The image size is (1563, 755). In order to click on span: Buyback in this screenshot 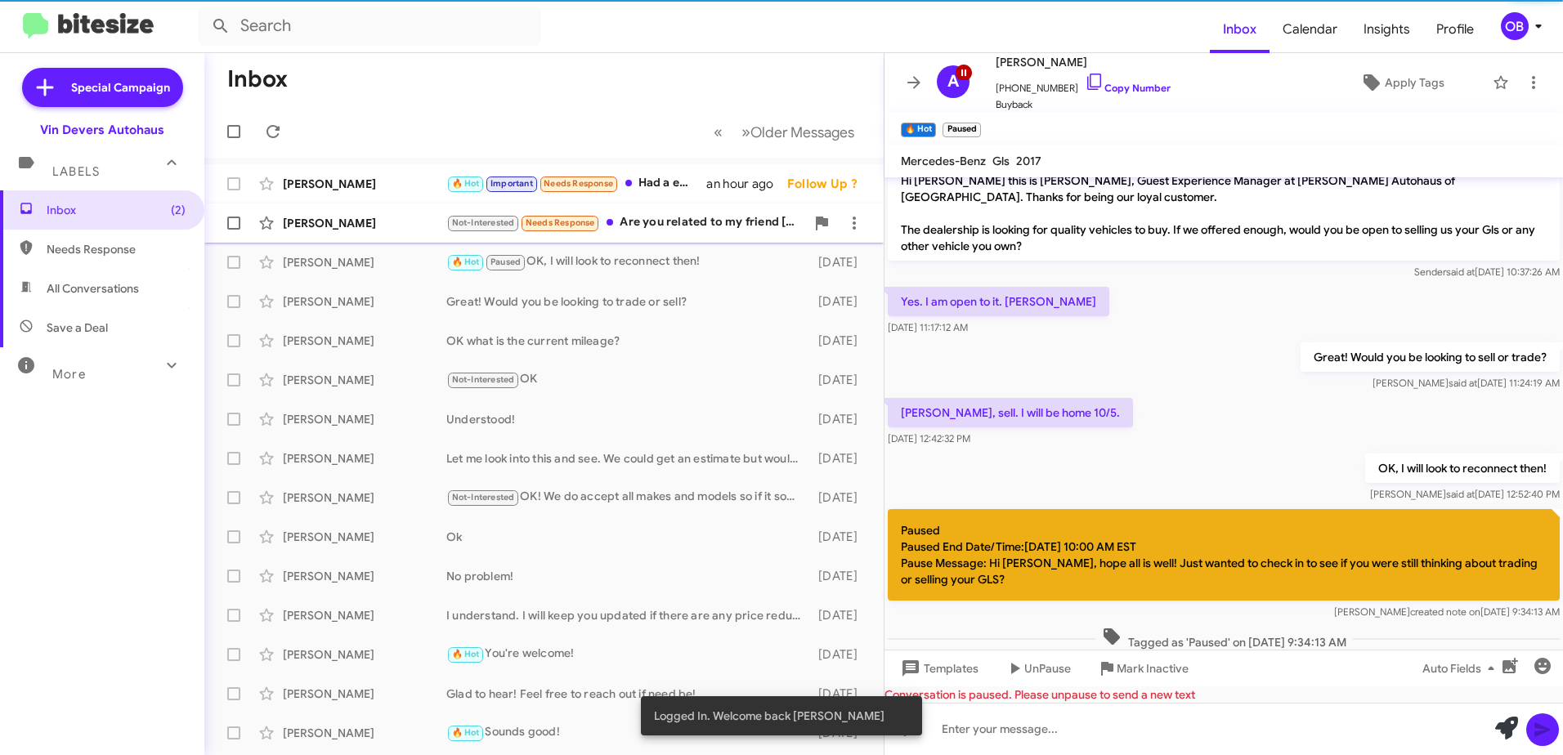, I will do `click(1083, 105)`.